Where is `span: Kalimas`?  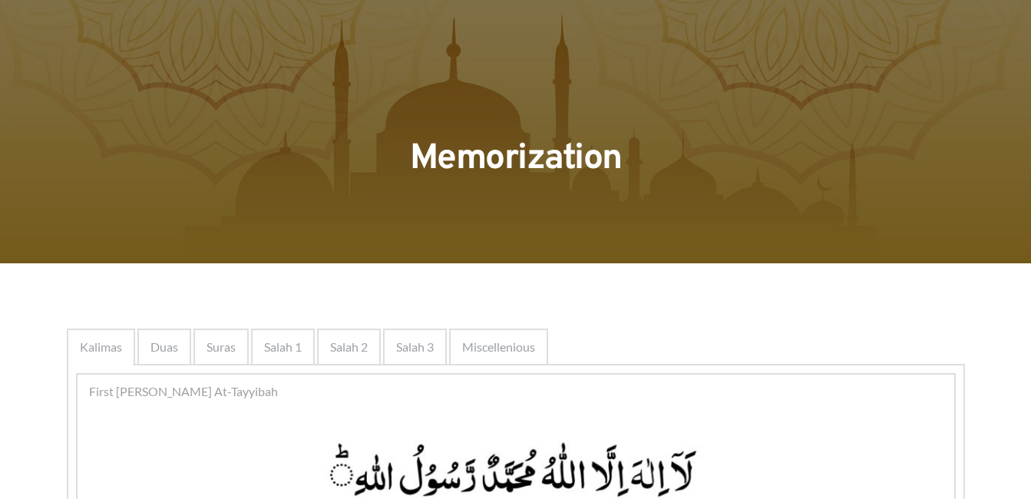 span: Kalimas is located at coordinates (101, 347).